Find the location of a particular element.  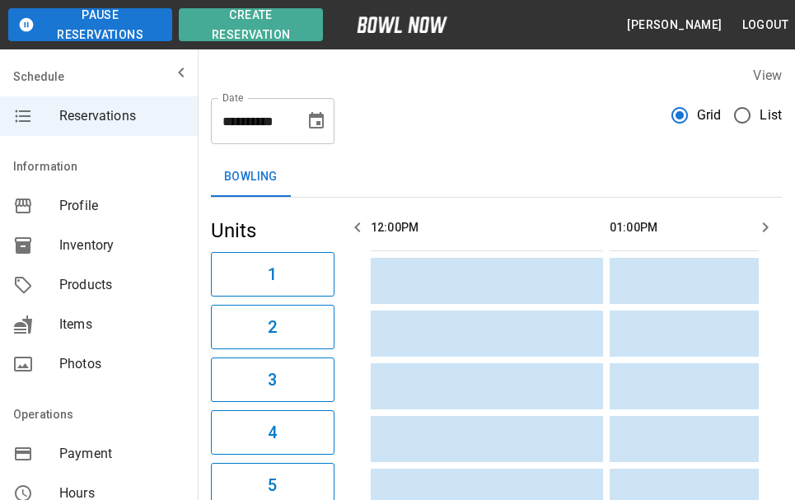

button: 2 is located at coordinates (273, 327).